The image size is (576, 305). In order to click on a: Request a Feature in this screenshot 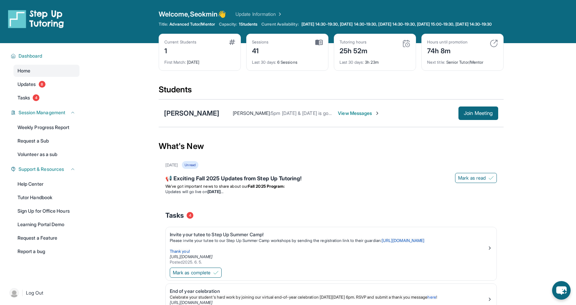, I will do `click(46, 238)`.